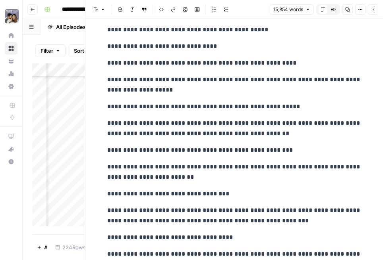 Image resolution: width=383 pixels, height=260 pixels. What do you see at coordinates (288, 10) in the screenshot?
I see `span: 15,854 words` at bounding box center [288, 10].